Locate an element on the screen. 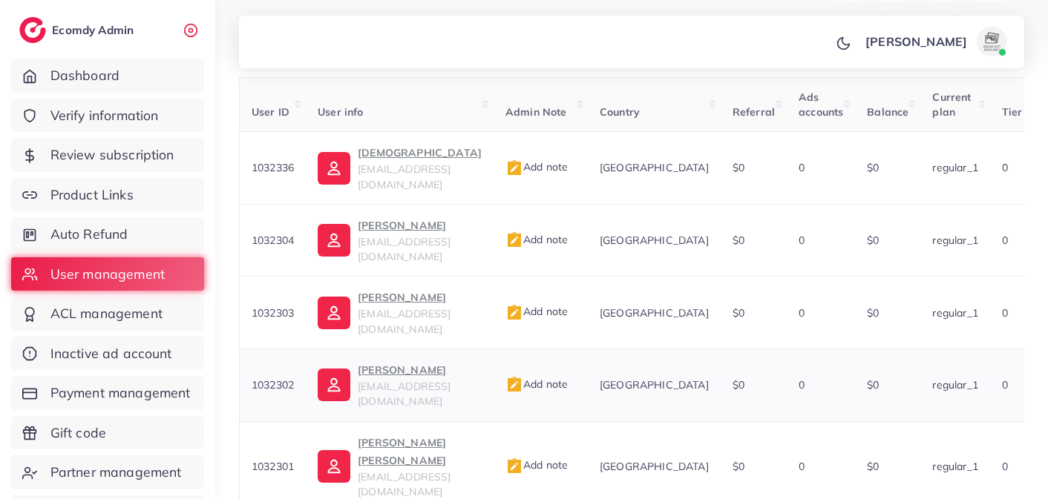 The image size is (1048, 499). span: Product Links is located at coordinates (92, 195).